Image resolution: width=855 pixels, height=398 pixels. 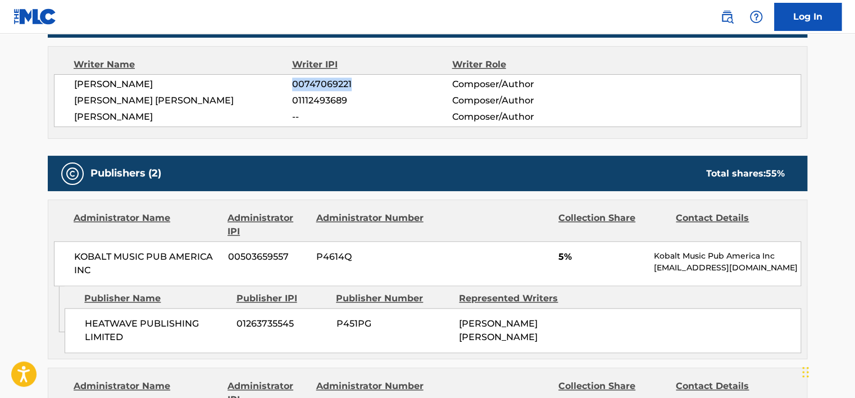 What do you see at coordinates (613, 225) in the screenshot?
I see `div: Collection Share` at bounding box center [613, 225].